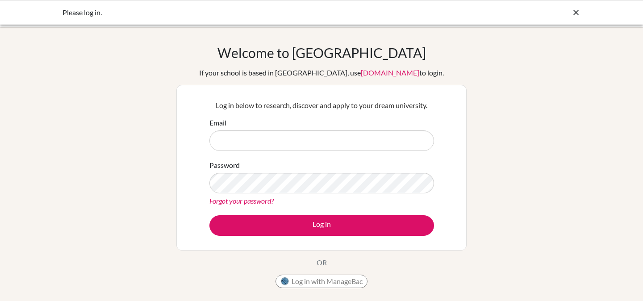 Image resolution: width=643 pixels, height=301 pixels. Describe the element at coordinates (255, 13) in the screenshot. I see `div: Please log in.` at that location.